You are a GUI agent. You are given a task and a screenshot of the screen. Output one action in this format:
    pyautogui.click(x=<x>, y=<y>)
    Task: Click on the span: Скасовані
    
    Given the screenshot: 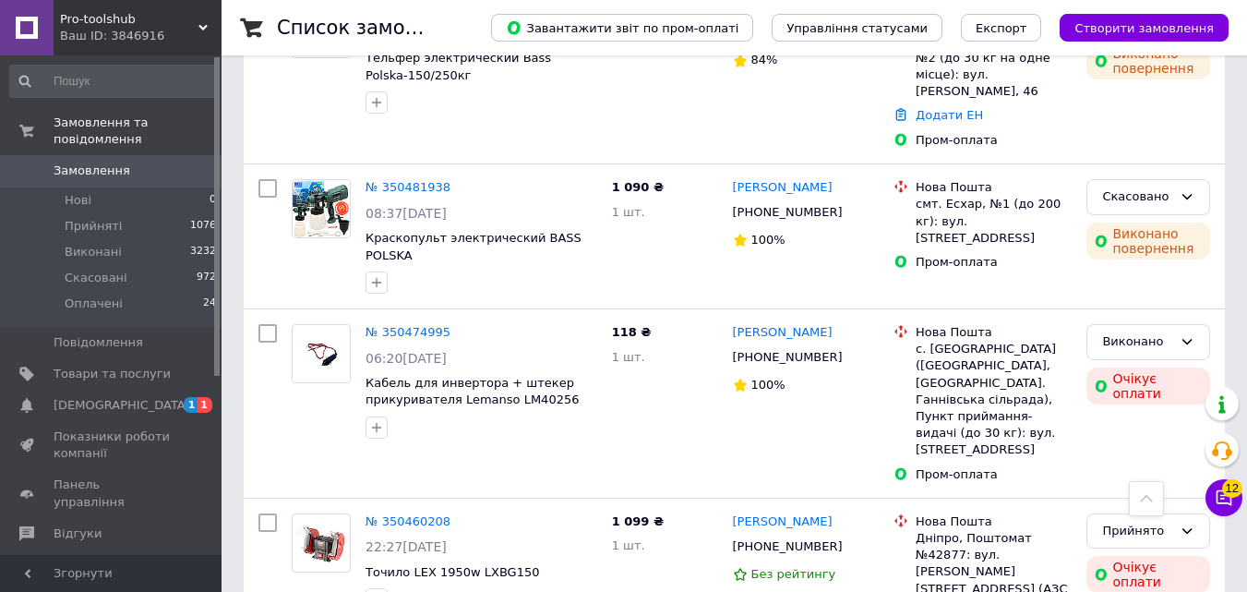 What is the action you would take?
    pyautogui.click(x=96, y=278)
    